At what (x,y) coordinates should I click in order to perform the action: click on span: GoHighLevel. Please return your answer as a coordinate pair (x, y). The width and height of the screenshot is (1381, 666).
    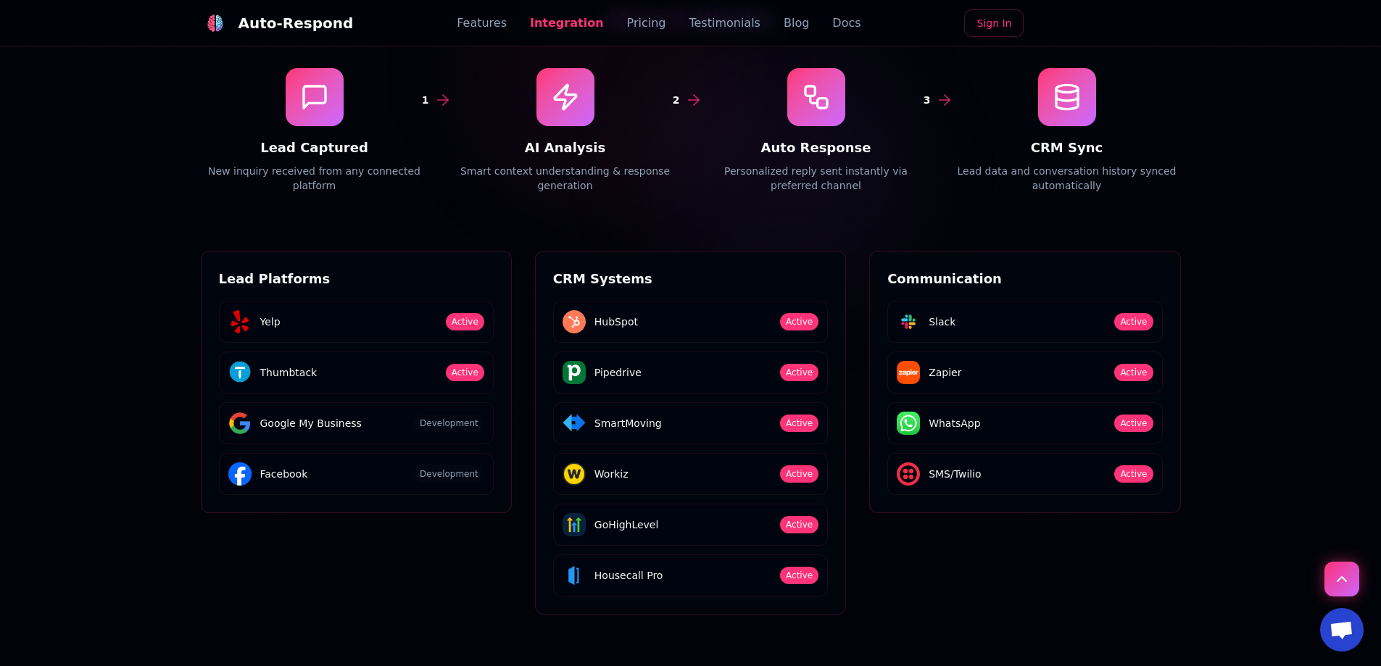
    Looking at the image, I should click on (627, 525).